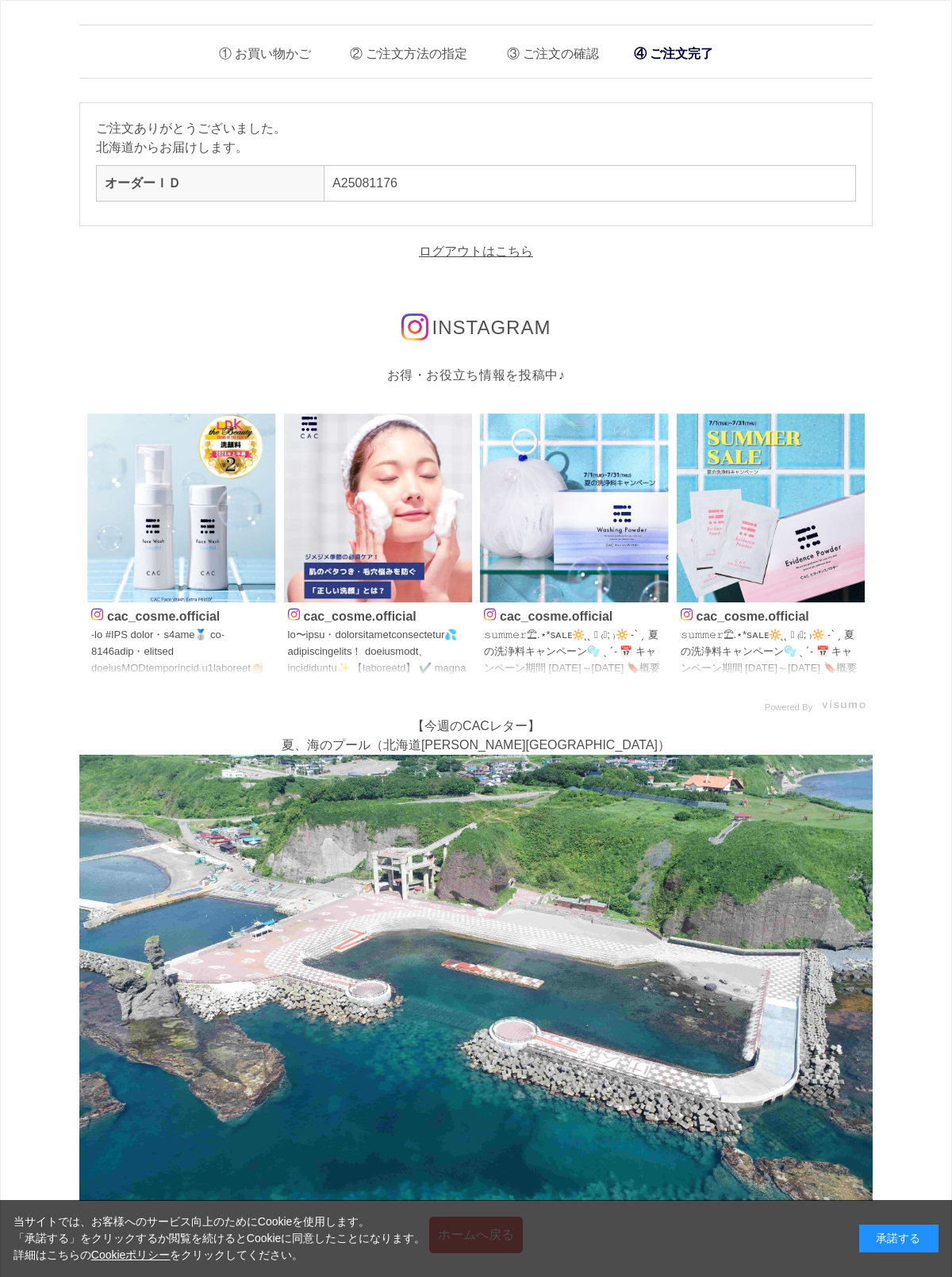  What do you see at coordinates (674, 53) in the screenshot?
I see `li: ご注文完了` at bounding box center [674, 53].